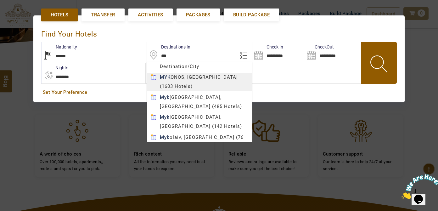 The width and height of the screenshot is (438, 211). I want to click on div: Find Your Hotels, so click(219, 32).